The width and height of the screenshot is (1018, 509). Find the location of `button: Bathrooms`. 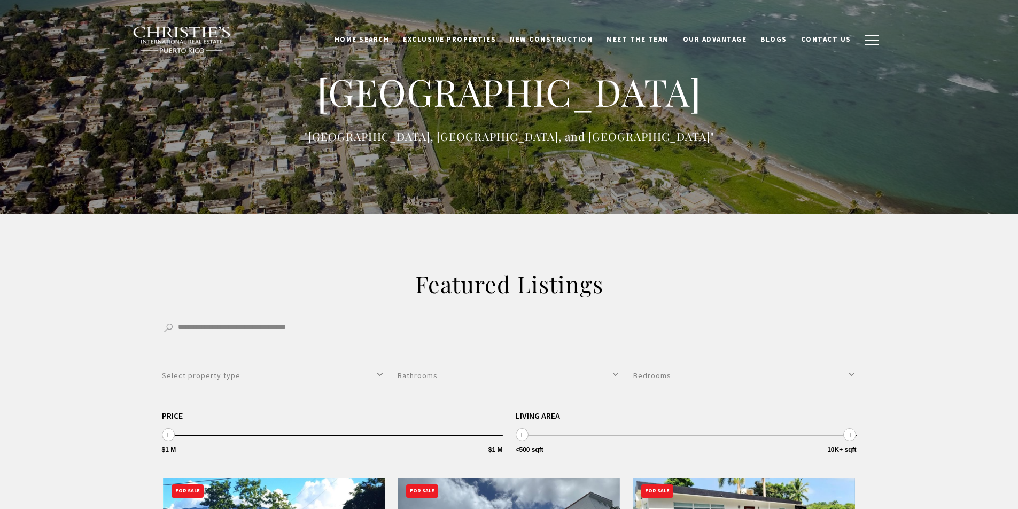

button: Bathrooms is located at coordinates (509, 376).